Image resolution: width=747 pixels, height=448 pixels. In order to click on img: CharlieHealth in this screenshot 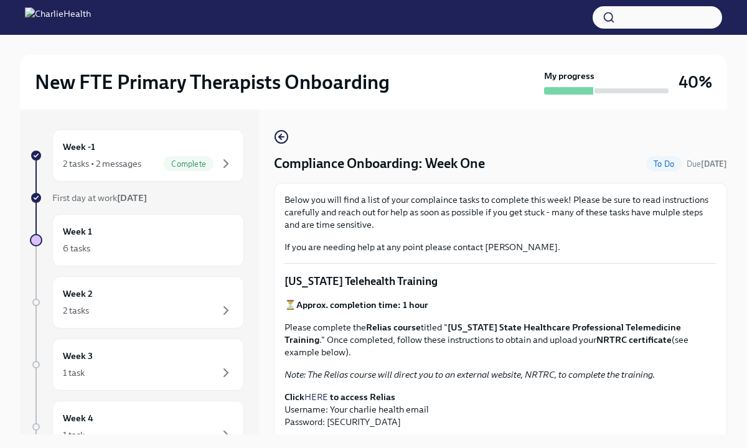, I will do `click(58, 17)`.